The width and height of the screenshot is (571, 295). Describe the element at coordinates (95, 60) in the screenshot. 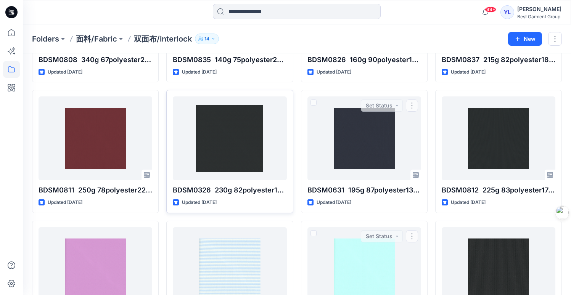

I see `p: BDSM0808 340g 67polyester28modal5spandex` at that location.